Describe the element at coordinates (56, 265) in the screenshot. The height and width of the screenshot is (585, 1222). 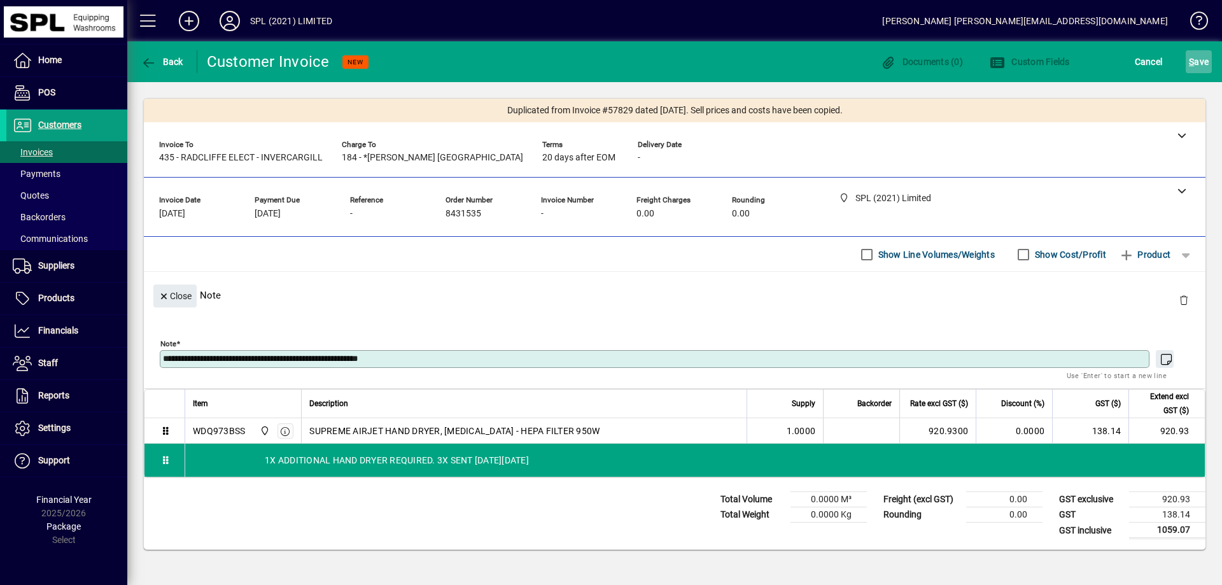
I see `span: Suppliers` at that location.